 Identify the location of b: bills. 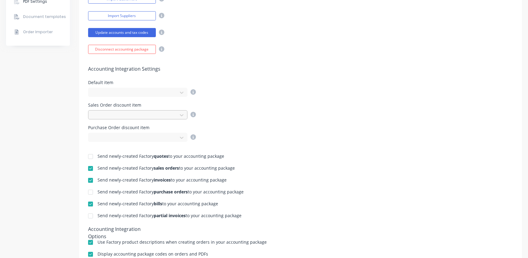
(158, 203).